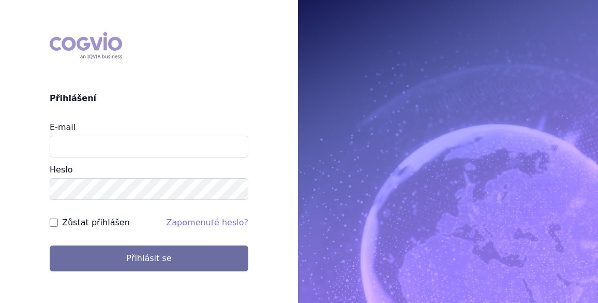 The width and height of the screenshot is (598, 303). I want to click on label: Zůstat přihlášen, so click(96, 222).